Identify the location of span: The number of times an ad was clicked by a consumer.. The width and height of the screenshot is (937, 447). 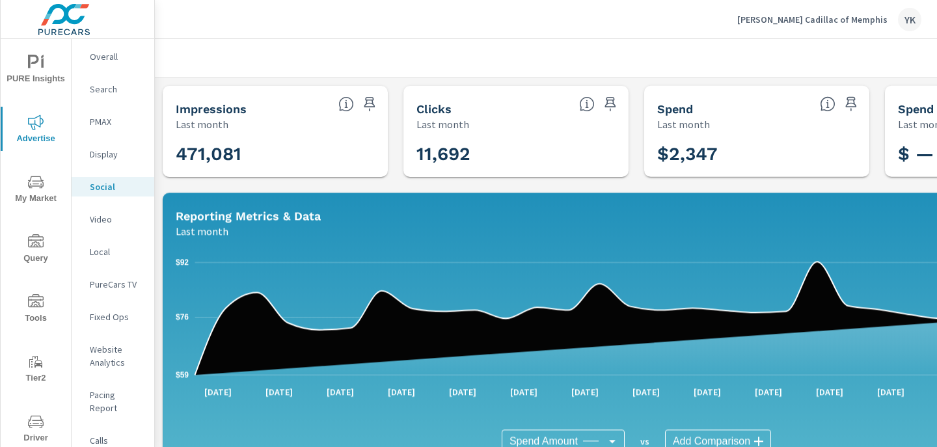
(587, 104).